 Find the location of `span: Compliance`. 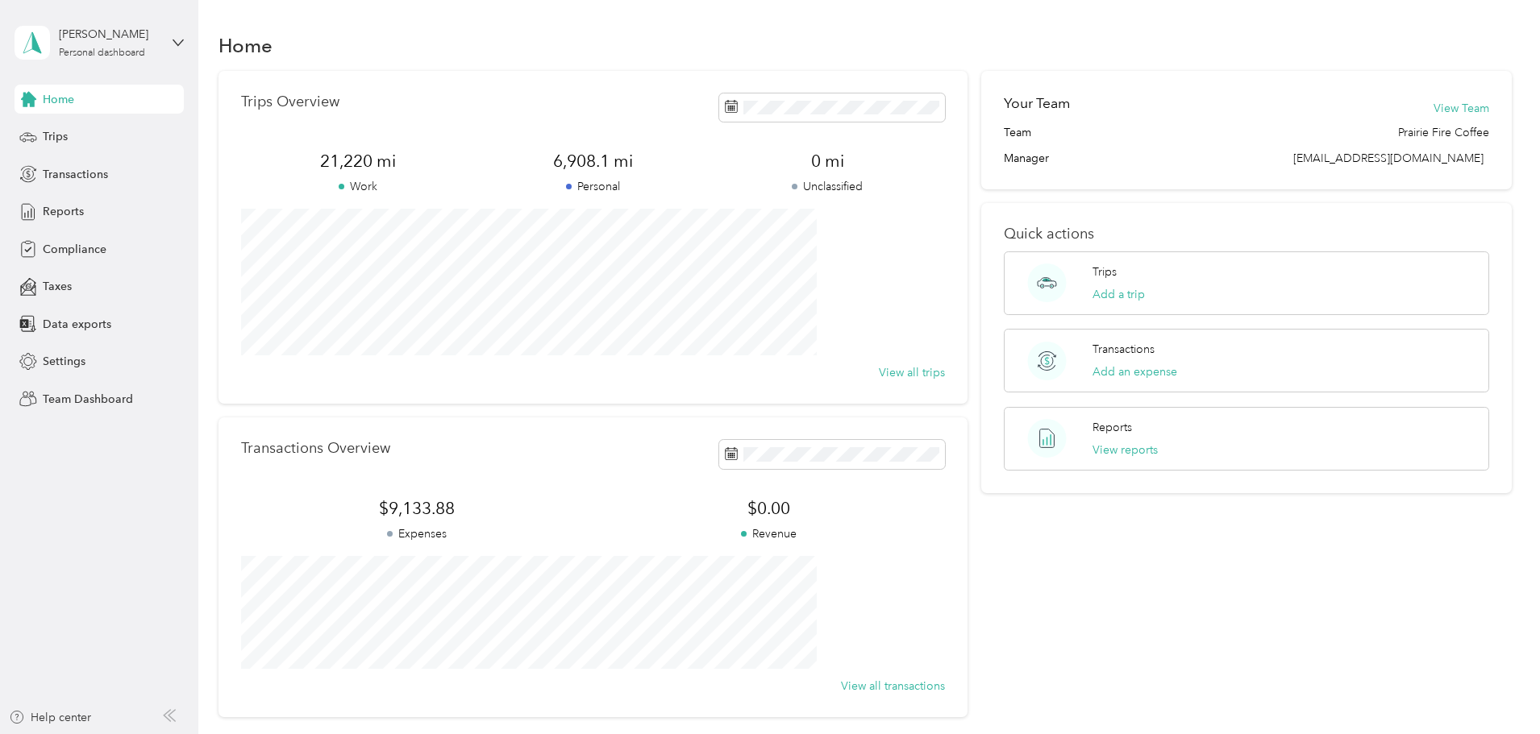

span: Compliance is located at coordinates (74, 249).